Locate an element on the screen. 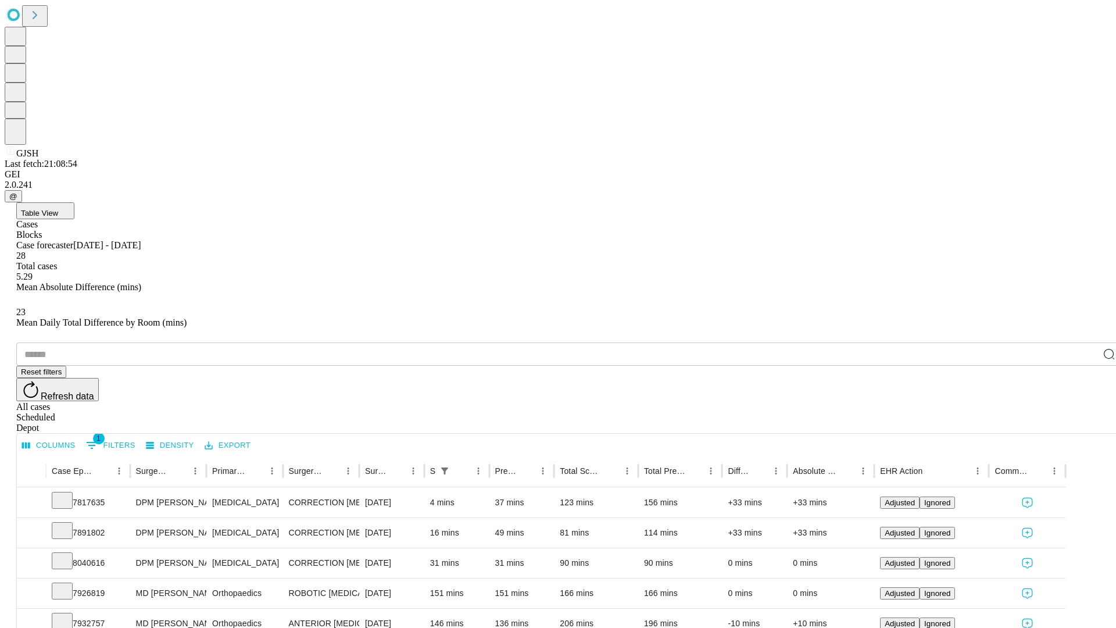  div: 37 mins is located at coordinates (522, 502).